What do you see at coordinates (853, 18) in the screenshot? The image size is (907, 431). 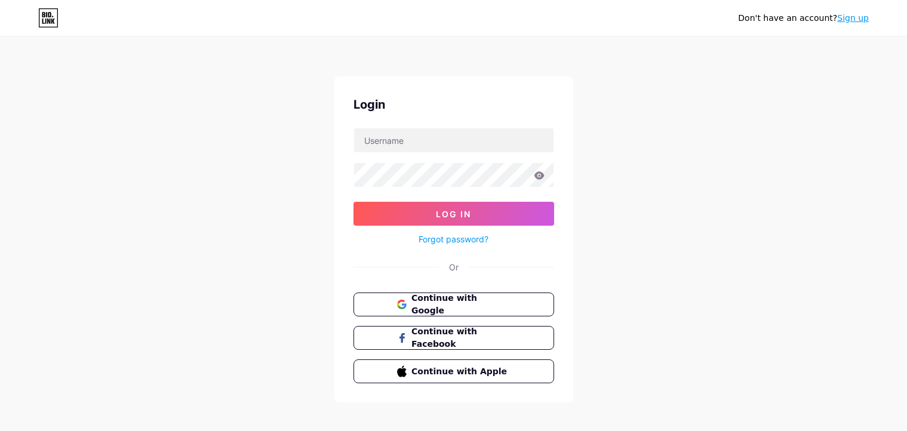 I see `a: Sign up` at bounding box center [853, 18].